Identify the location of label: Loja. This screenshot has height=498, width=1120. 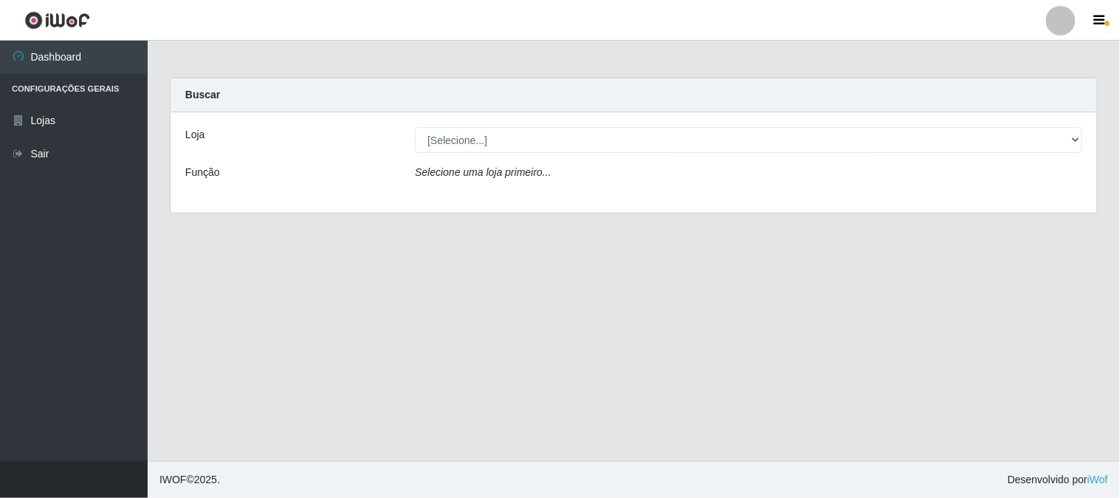
(195, 134).